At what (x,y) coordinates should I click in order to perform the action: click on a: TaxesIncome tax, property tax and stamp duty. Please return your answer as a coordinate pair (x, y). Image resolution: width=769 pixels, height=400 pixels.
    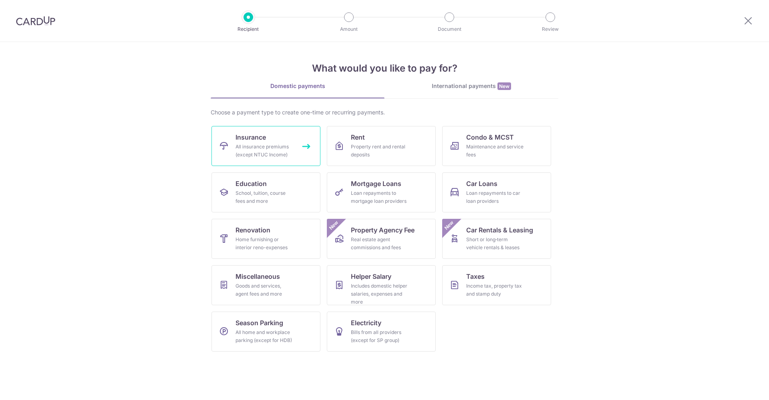
    Looking at the image, I should click on (496, 285).